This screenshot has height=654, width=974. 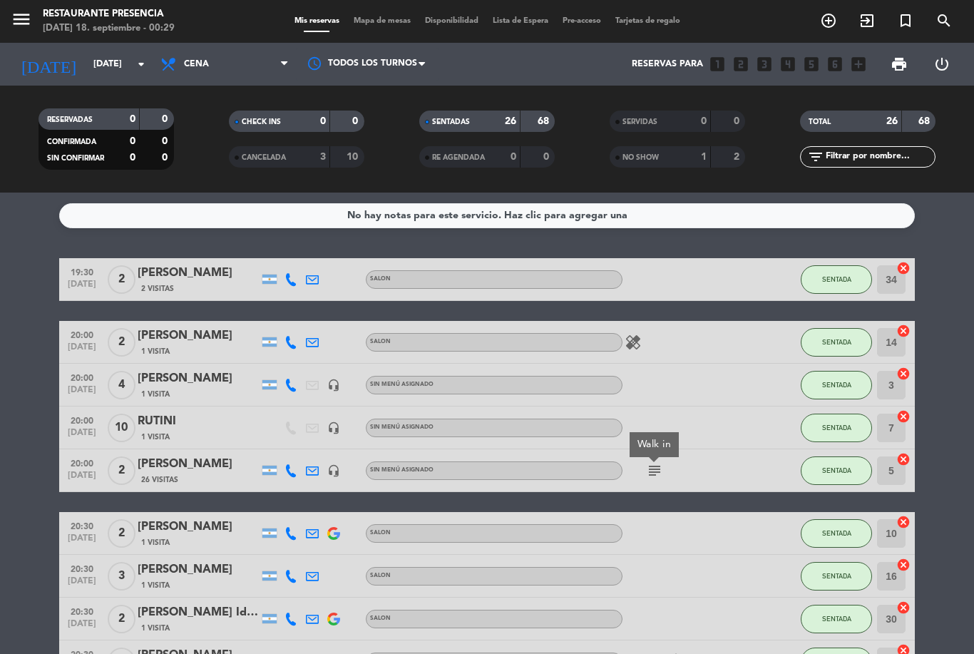 I want to click on i: menu, so click(x=21, y=19).